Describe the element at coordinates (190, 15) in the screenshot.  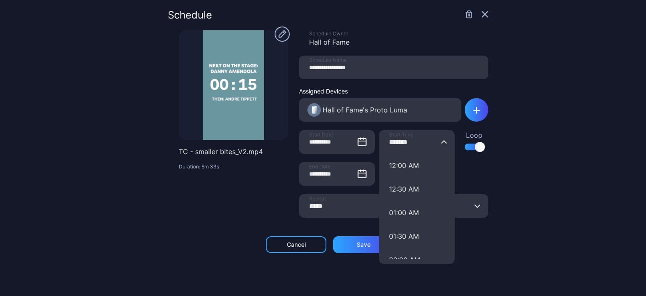
I see `div: Schedule` at that location.